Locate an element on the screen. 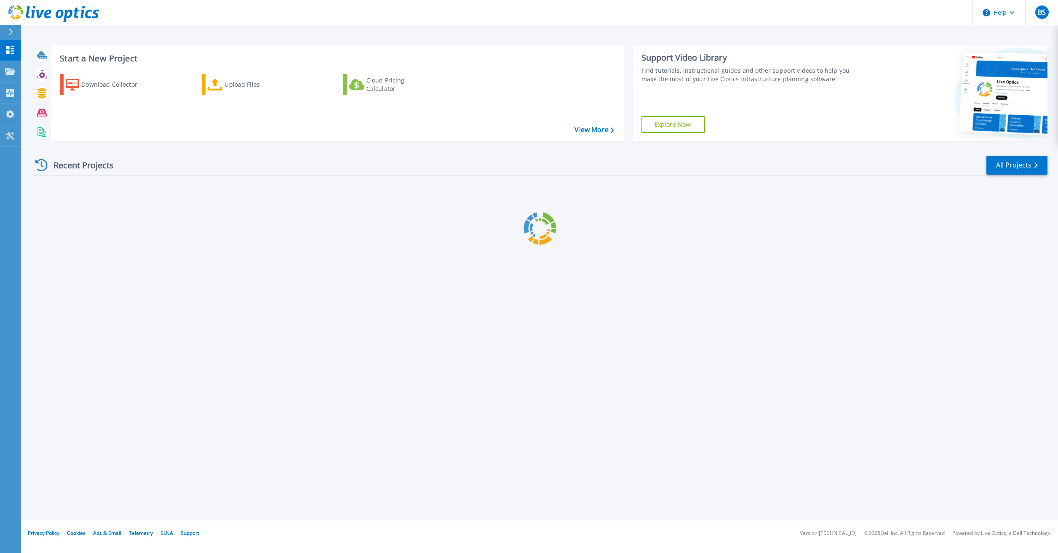  div: Cloud Pricing Calculator is located at coordinates (400, 85).